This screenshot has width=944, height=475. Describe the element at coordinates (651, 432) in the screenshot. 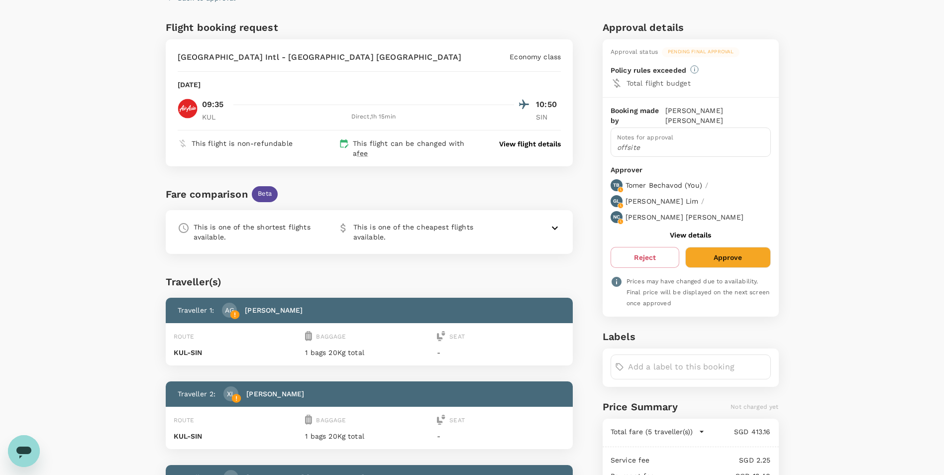

I see `p: Total fare (5 traveller(s))` at that location.